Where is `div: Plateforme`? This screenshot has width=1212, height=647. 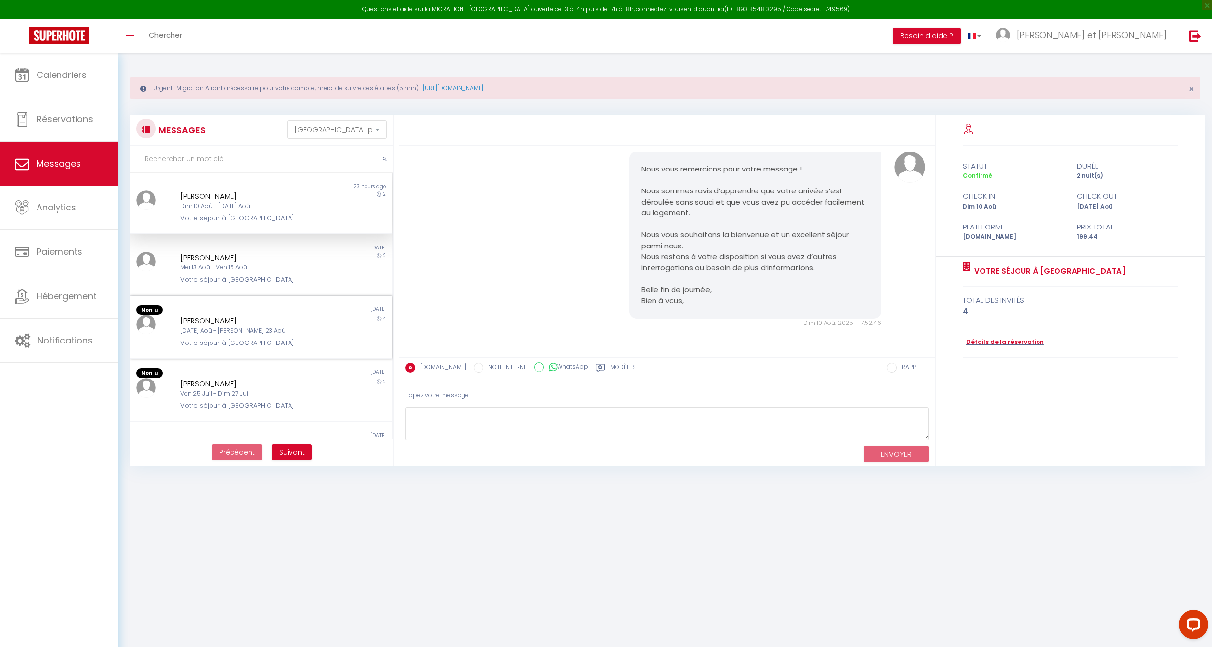 div: Plateforme is located at coordinates (1013, 227).